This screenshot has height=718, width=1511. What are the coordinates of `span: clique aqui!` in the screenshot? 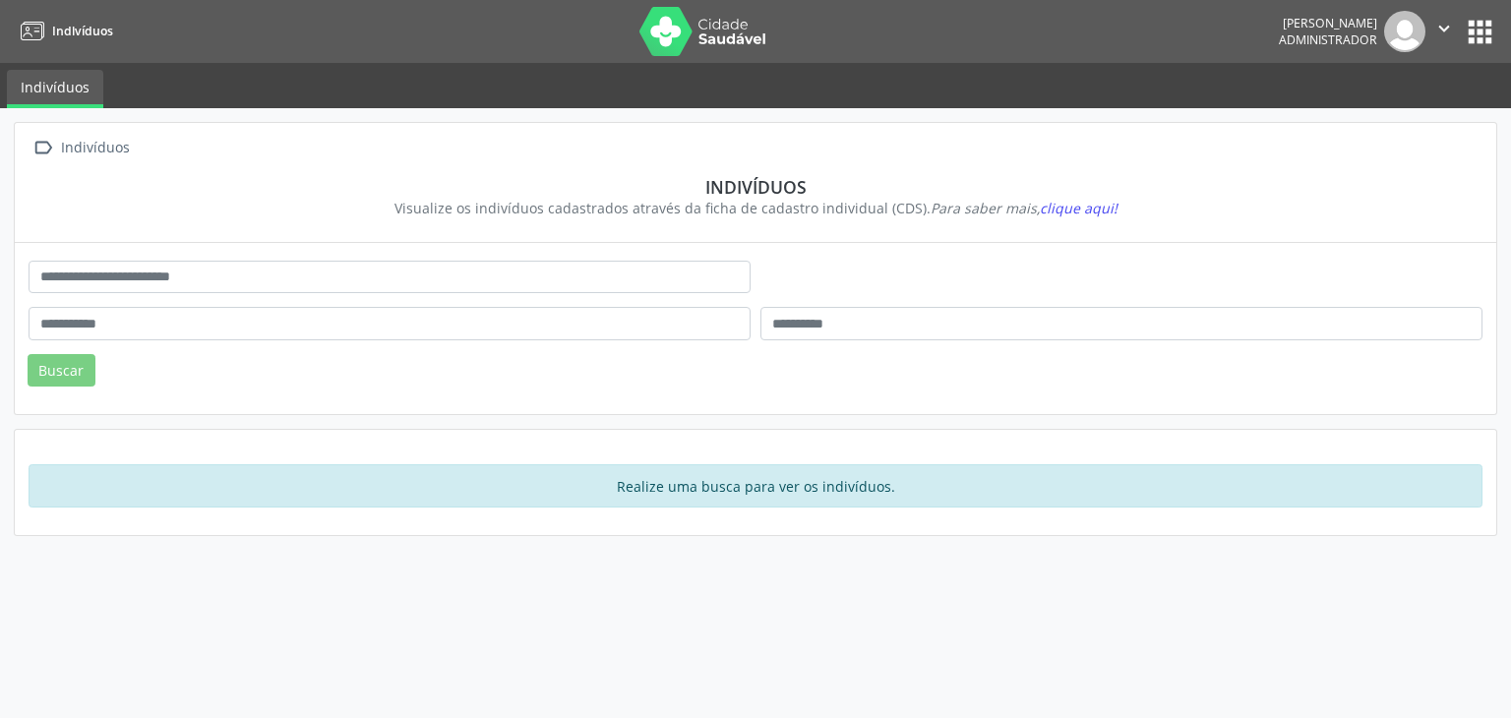 It's located at (1078, 208).